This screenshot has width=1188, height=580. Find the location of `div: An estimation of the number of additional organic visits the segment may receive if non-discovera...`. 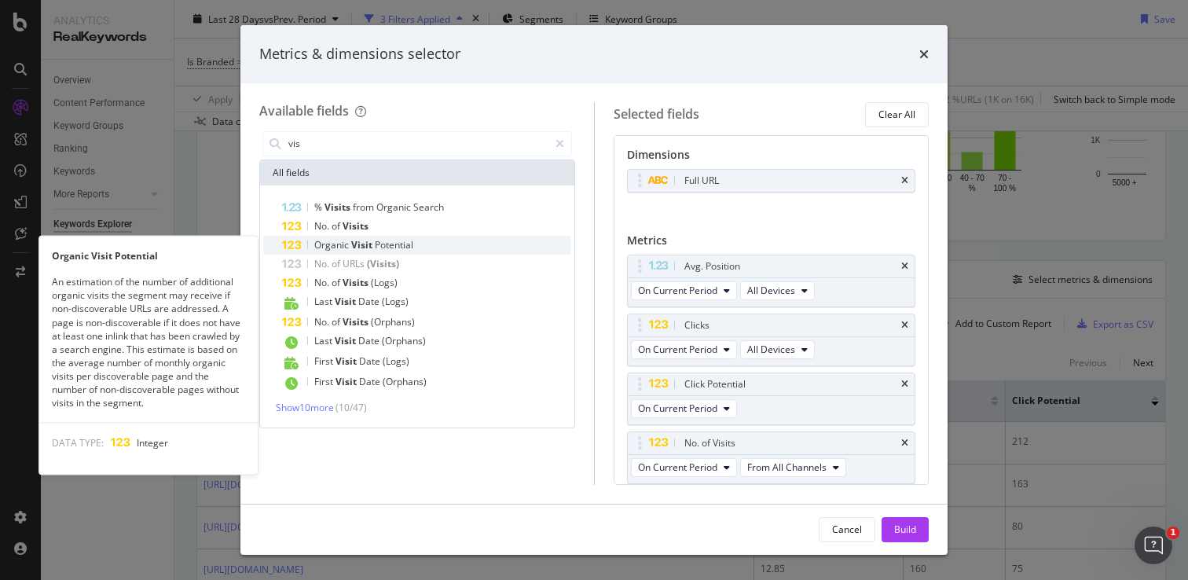

div: An estimation of the number of additional organic visits the segment may receive if non-discovera... is located at coordinates (148, 342).